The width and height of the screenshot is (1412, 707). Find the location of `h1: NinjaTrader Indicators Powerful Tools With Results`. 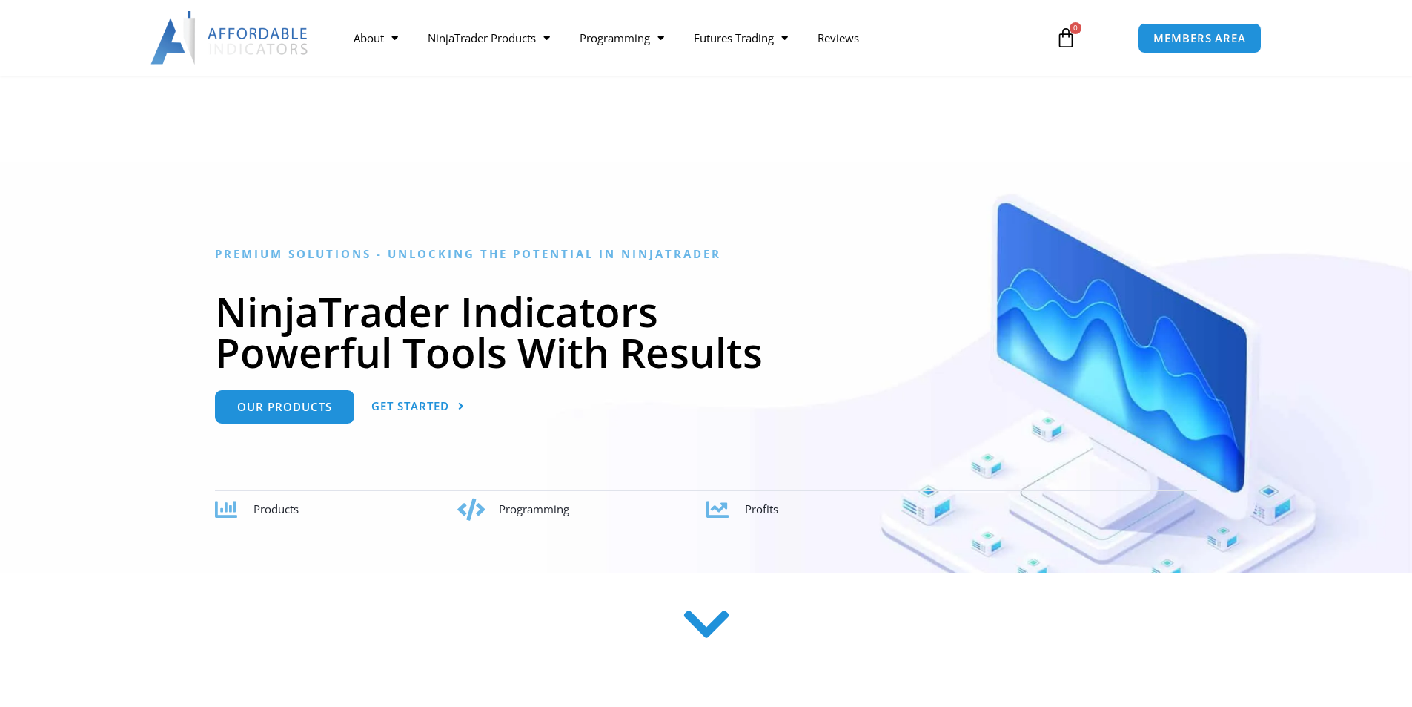

h1: NinjaTrader Indicators Powerful Tools With Results is located at coordinates (706, 331).